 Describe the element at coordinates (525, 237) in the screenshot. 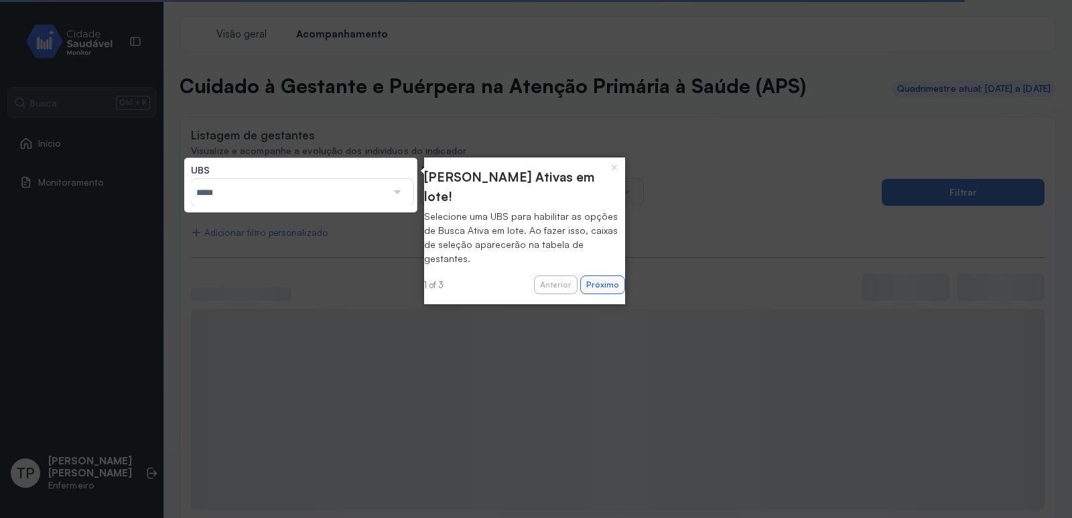

I see `div: Selecione uma UBS para habilitar as opções de Busca Ativa em lote. Ao fazer isso, caixas de seleç...` at that location.